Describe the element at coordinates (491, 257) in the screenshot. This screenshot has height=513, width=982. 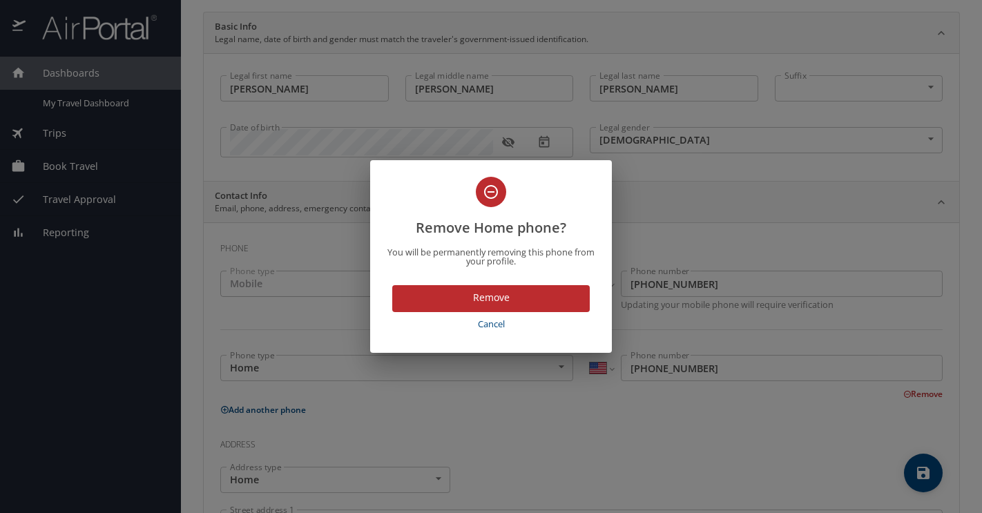
I see `p: You will be permanently removing this phone from your profile.` at that location.